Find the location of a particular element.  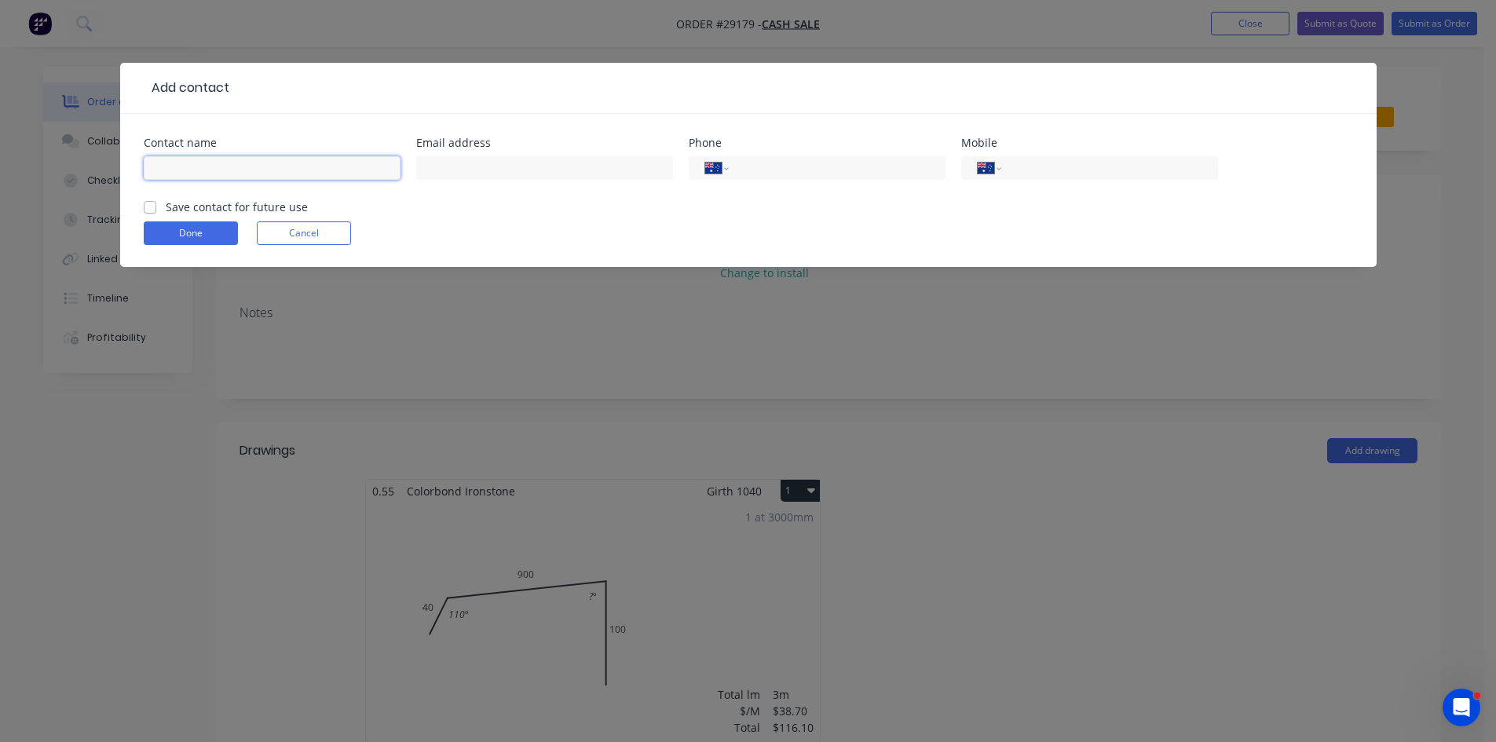

button: Done is located at coordinates (191, 233).